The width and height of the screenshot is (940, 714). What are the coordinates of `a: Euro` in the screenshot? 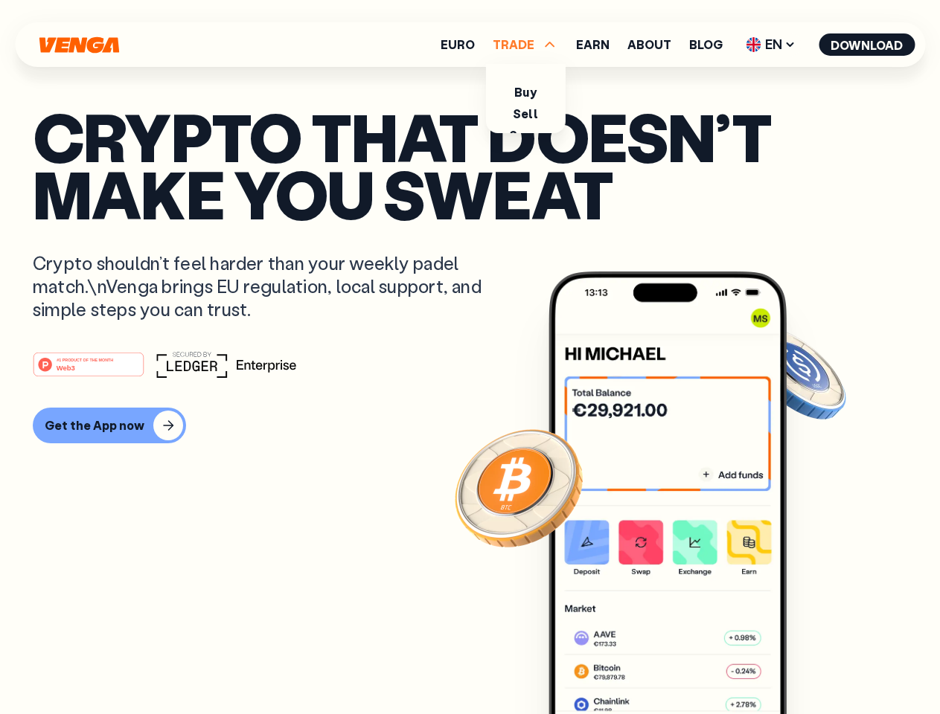 It's located at (458, 45).